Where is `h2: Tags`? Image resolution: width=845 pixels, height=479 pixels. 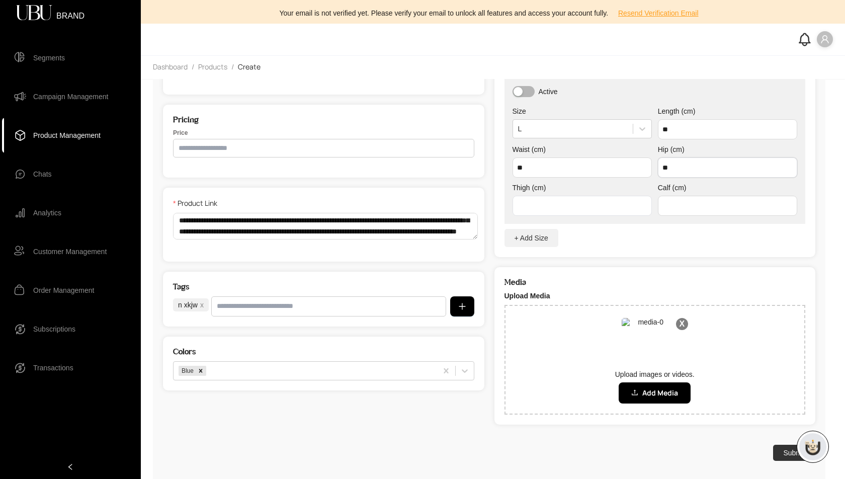
h2: Tags is located at coordinates (323, 286).